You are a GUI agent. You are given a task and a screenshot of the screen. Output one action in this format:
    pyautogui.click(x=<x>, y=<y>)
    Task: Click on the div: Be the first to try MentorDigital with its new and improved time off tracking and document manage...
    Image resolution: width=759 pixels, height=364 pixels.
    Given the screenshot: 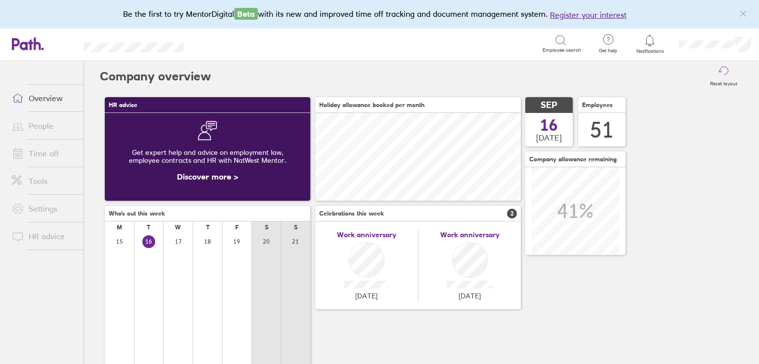 What is the action you would take?
    pyautogui.click(x=379, y=14)
    